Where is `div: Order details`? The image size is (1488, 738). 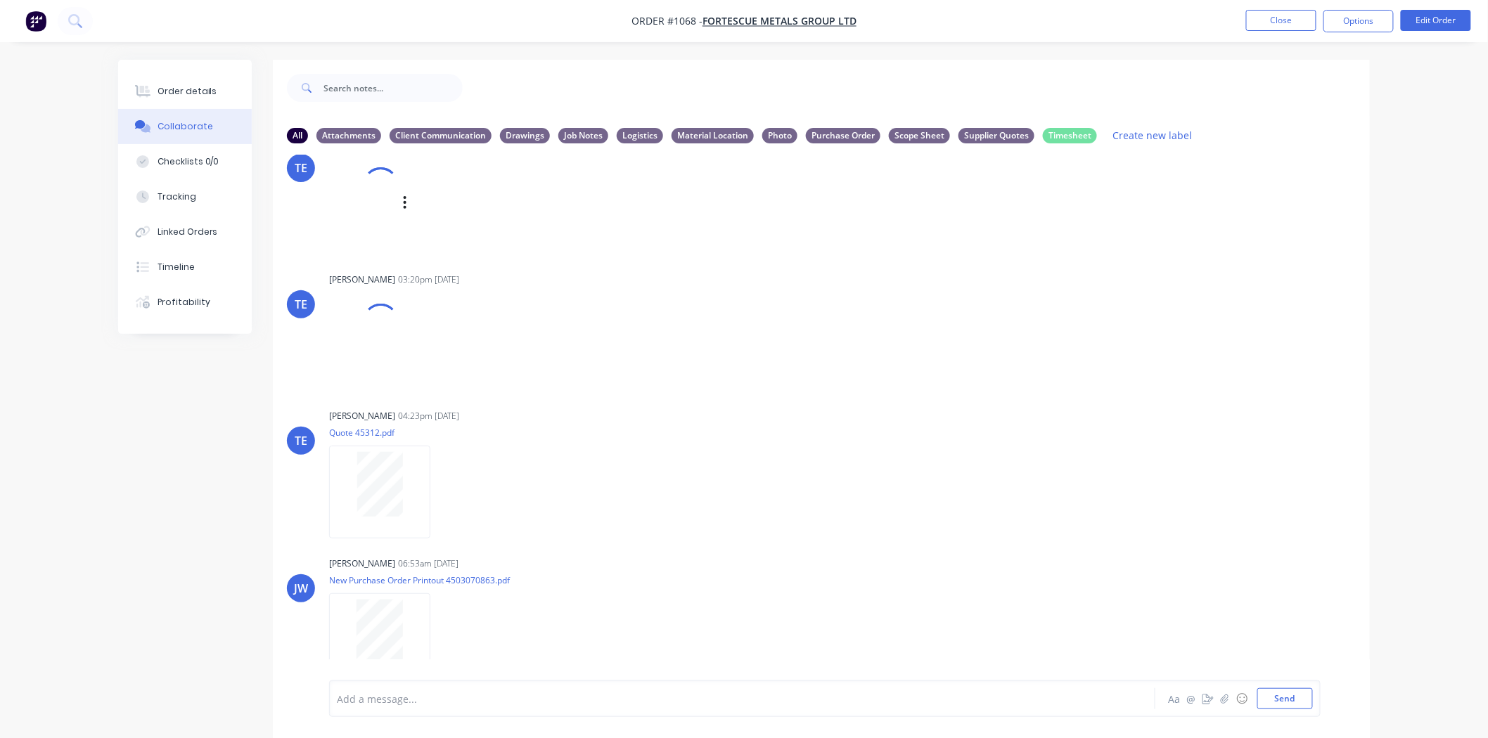 div: Order details is located at coordinates (187, 91).